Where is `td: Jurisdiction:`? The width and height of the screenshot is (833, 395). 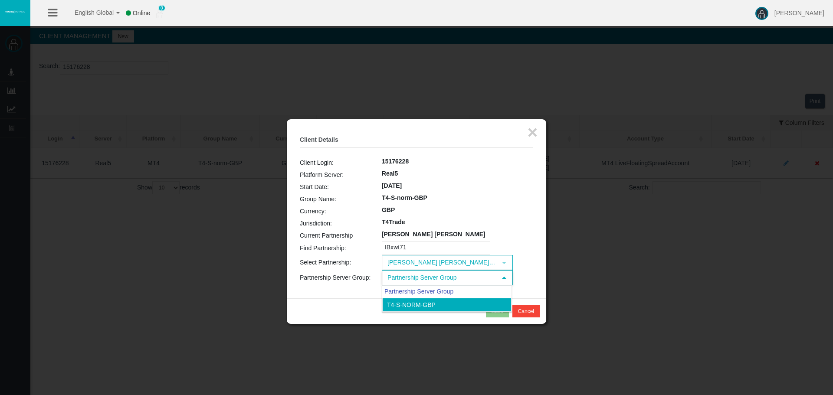 td: Jurisdiction: is located at coordinates (341, 224).